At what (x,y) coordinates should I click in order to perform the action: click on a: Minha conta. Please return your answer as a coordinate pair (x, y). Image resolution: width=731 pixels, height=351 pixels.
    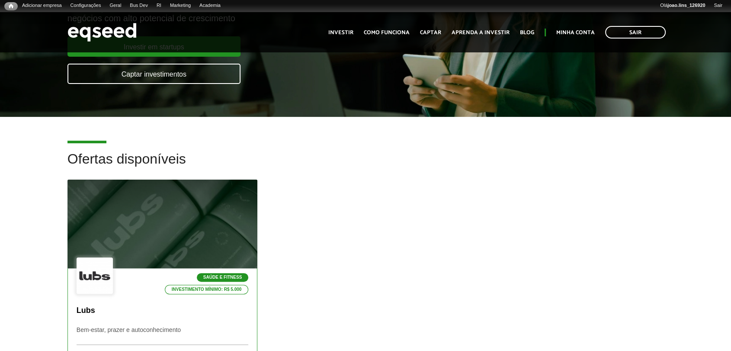
    Looking at the image, I should click on (575, 32).